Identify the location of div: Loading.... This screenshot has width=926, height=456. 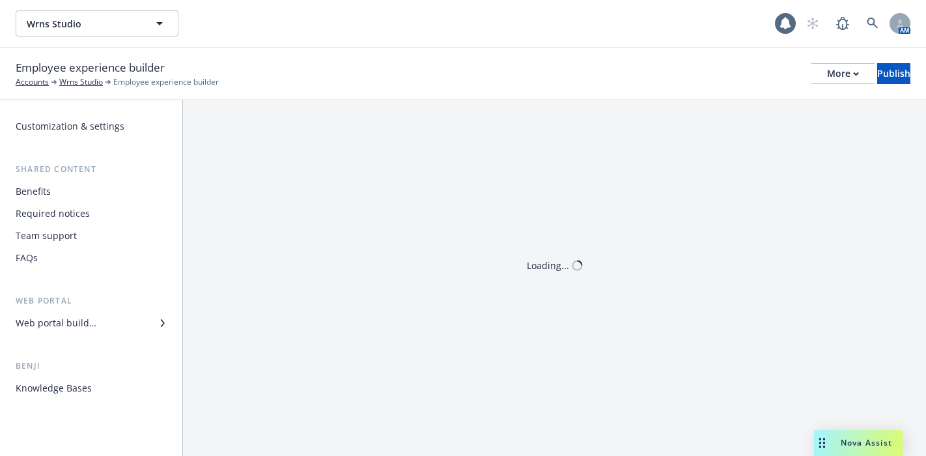
(547, 265).